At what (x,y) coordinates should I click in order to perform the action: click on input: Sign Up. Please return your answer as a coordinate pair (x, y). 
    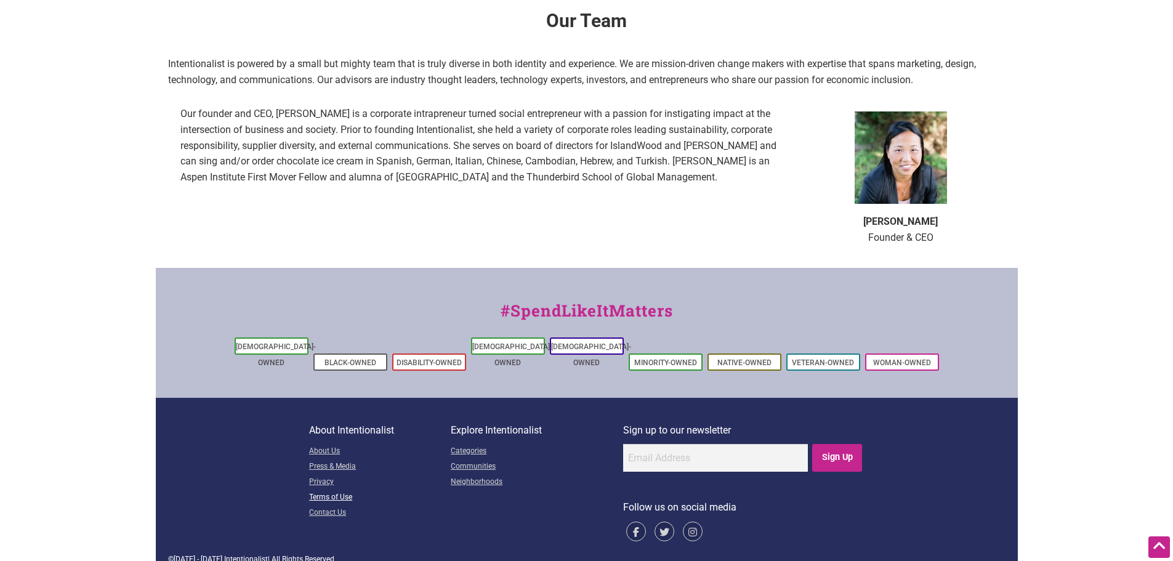
    Looking at the image, I should click on (837, 457).